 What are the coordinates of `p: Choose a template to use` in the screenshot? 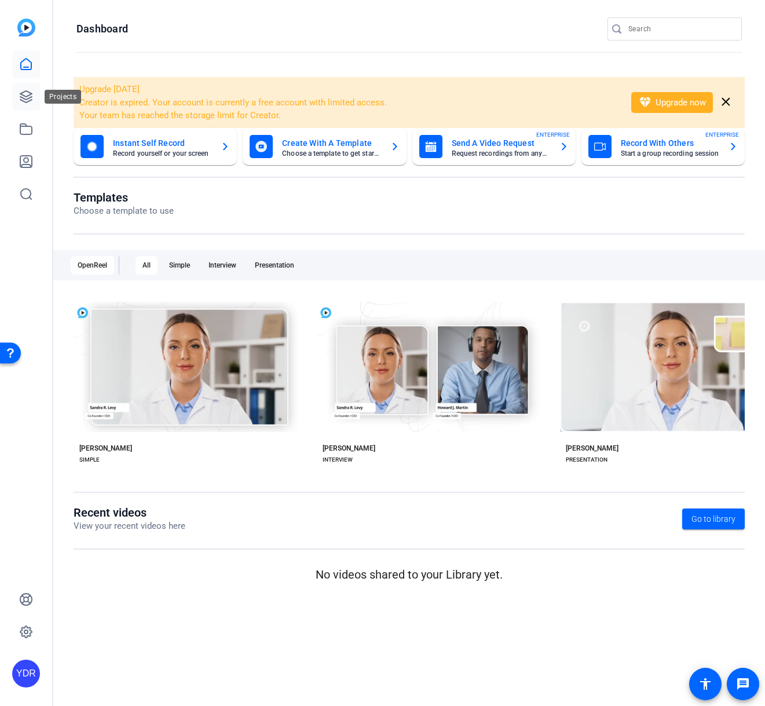 It's located at (123, 211).